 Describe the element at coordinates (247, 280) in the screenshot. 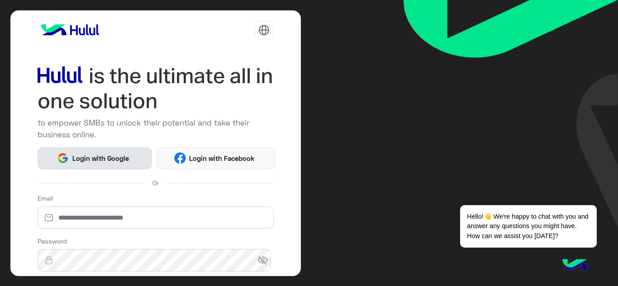

I see `a: Forgot Password?` at that location.